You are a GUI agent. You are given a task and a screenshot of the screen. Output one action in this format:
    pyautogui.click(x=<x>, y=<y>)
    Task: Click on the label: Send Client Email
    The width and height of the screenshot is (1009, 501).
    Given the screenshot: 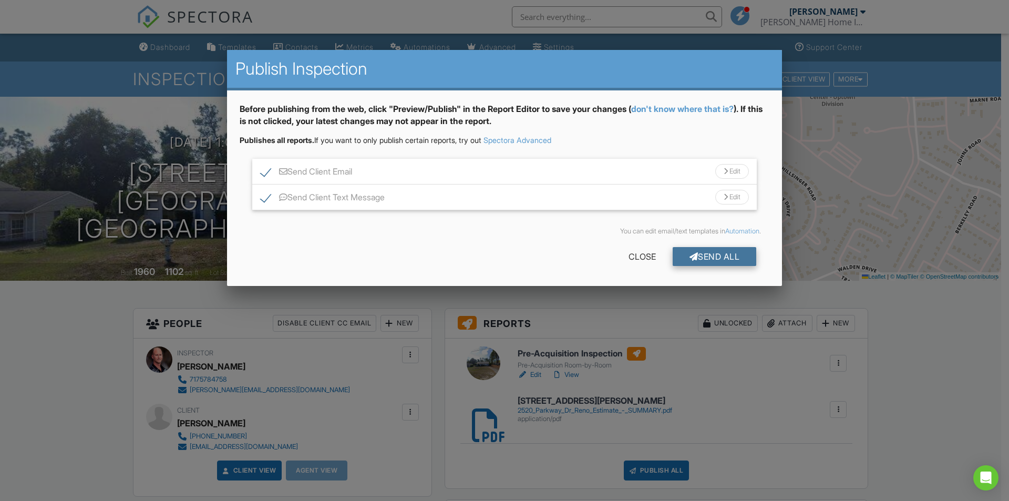 What is the action you would take?
    pyautogui.click(x=306, y=173)
    